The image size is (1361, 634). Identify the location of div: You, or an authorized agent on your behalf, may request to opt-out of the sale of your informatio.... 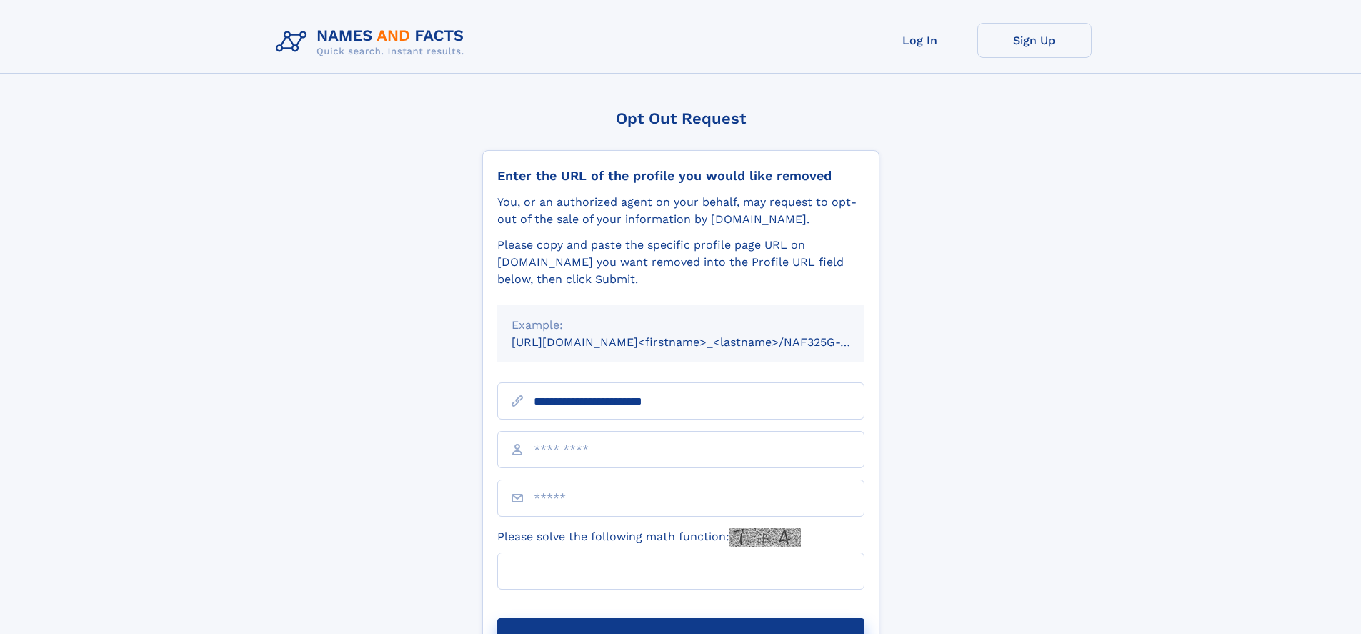
(681, 211).